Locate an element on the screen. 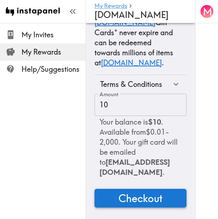 The height and width of the screenshot is (219, 218). span: My Rewards is located at coordinates (53, 52).